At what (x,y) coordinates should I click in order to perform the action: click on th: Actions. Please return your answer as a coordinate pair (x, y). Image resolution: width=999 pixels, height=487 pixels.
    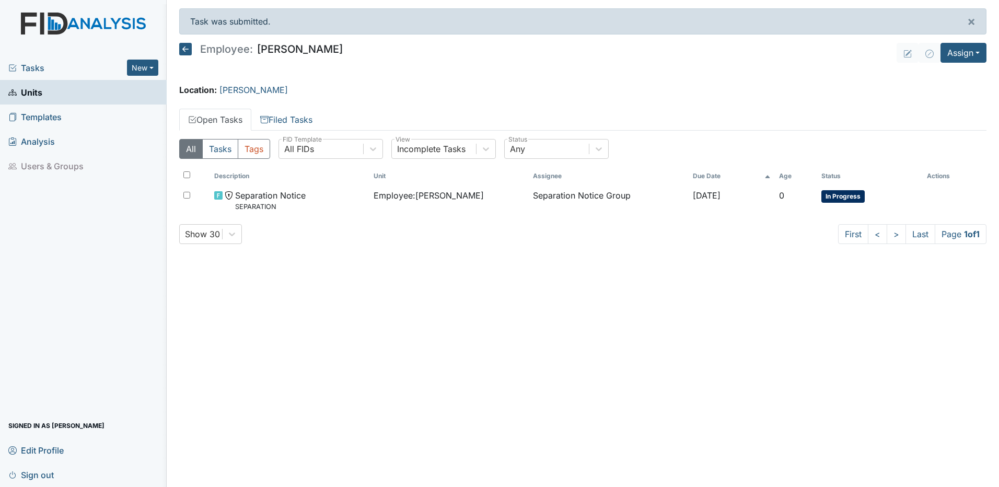
    Looking at the image, I should click on (949, 176).